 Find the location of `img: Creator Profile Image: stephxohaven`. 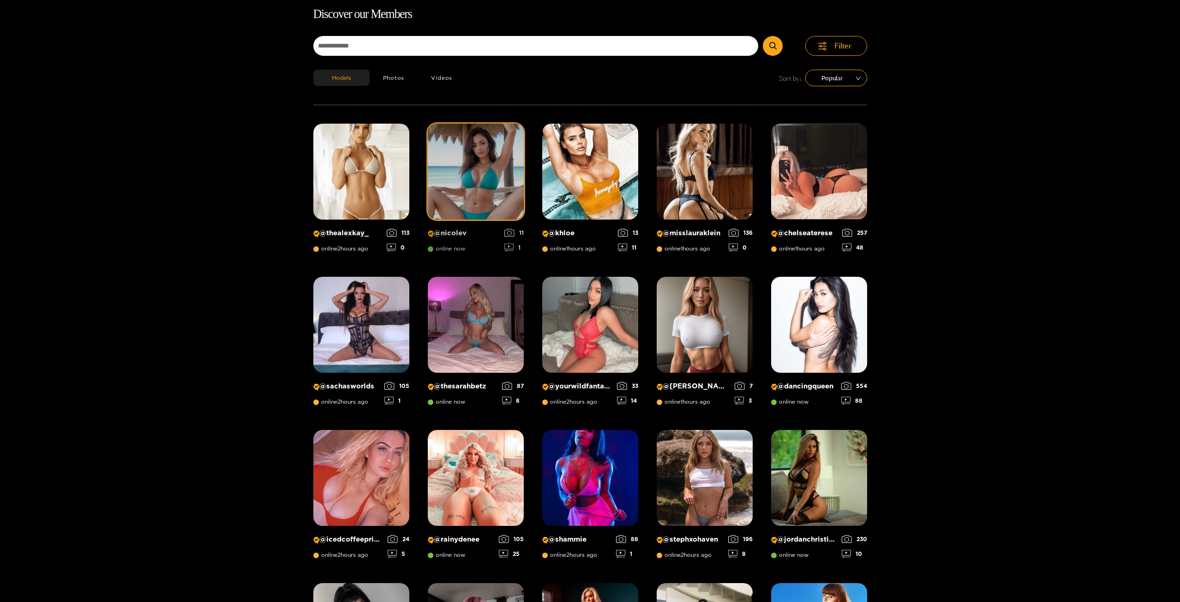

img: Creator Profile Image: stephxohaven is located at coordinates (705, 478).